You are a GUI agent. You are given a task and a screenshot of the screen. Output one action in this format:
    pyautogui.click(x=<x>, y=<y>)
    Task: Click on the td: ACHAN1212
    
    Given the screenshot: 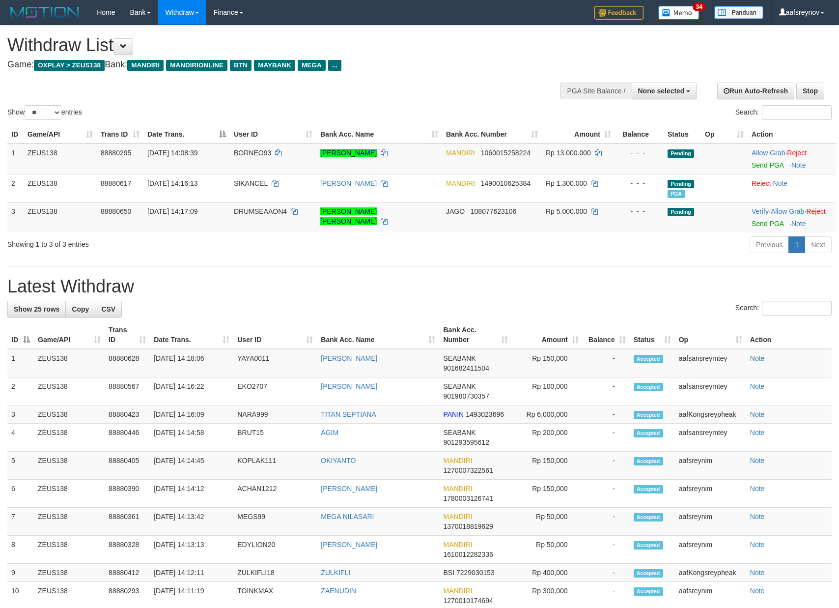 What is the action you would take?
    pyautogui.click(x=275, y=493)
    